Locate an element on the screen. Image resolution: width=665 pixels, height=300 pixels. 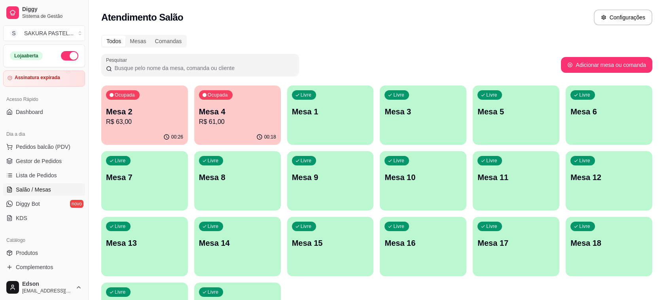
a: Complementos is located at coordinates (44, 267).